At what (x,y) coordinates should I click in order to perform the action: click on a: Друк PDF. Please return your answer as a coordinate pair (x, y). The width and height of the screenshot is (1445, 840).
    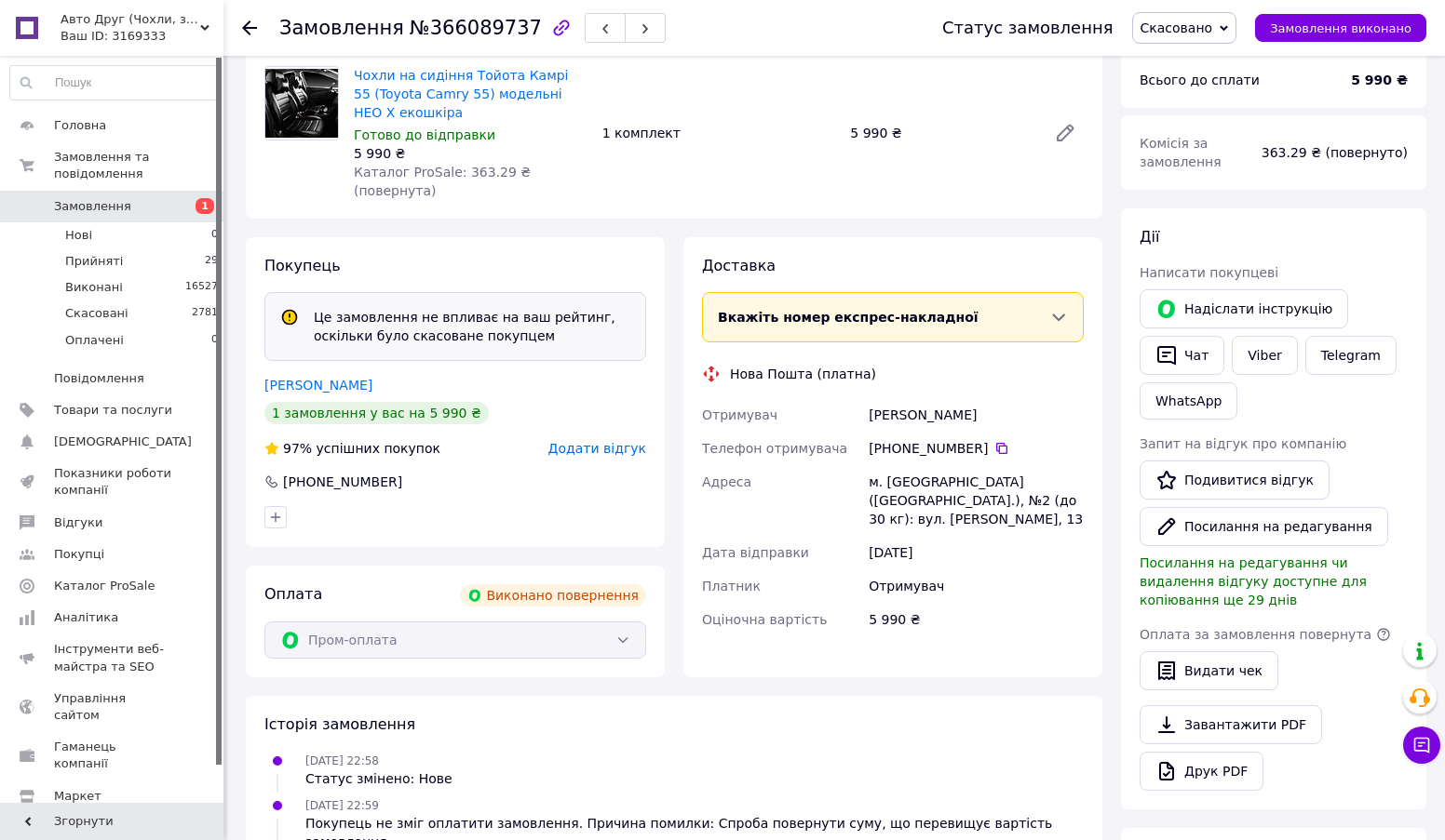
    Looking at the image, I should click on (1201, 771).